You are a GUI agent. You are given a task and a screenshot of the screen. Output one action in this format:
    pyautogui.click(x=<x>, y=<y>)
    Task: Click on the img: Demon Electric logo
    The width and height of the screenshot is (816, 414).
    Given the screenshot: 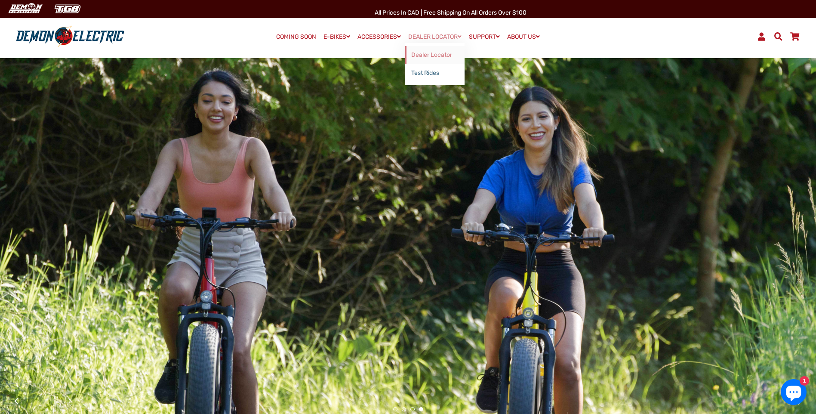 What is the action you would take?
    pyautogui.click(x=70, y=37)
    